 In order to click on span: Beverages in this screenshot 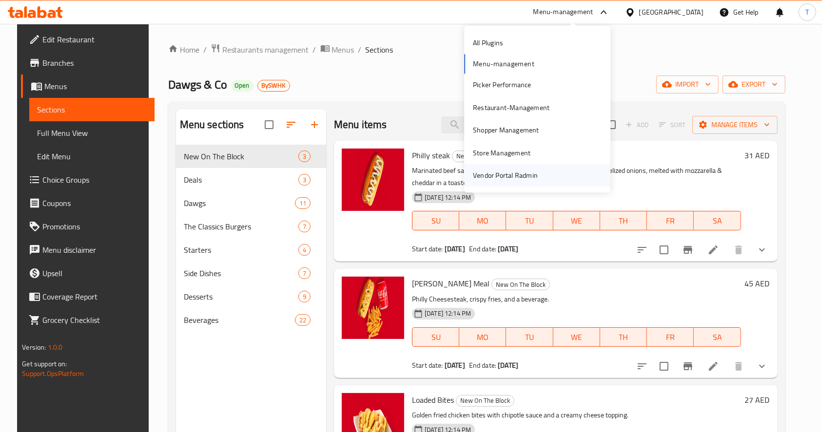, I will do `click(239, 320)`.